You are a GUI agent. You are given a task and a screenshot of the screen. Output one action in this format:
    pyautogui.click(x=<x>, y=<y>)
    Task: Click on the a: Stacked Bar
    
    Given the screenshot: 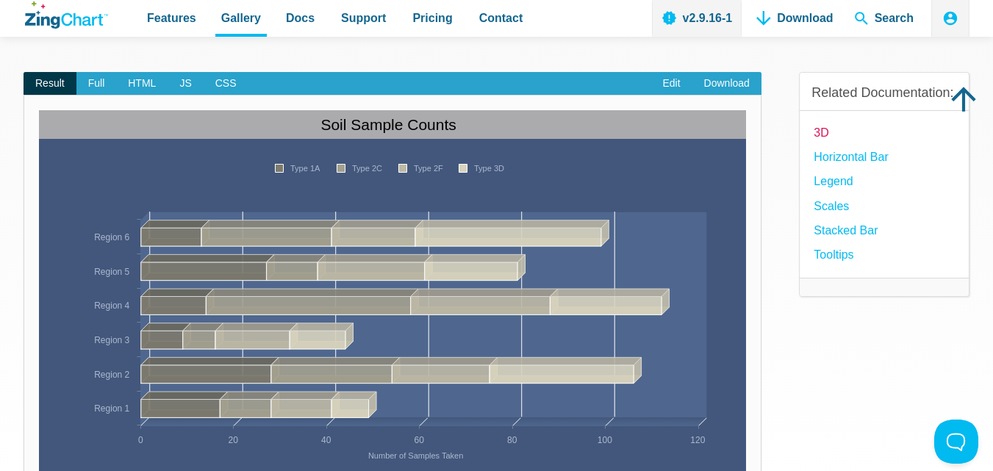 What is the action you would take?
    pyautogui.click(x=845, y=230)
    